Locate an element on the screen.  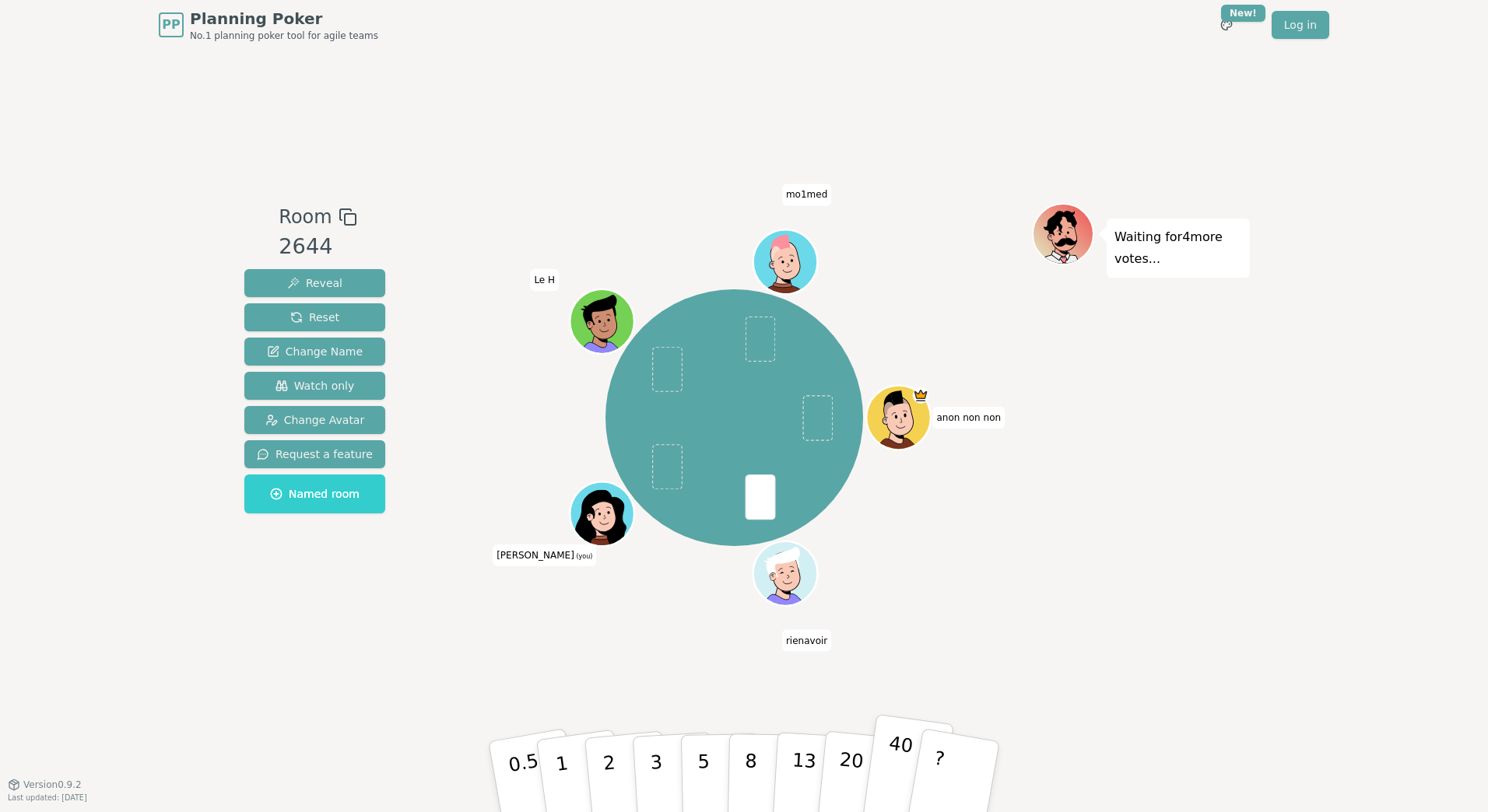
button: Named room is located at coordinates (315, 494).